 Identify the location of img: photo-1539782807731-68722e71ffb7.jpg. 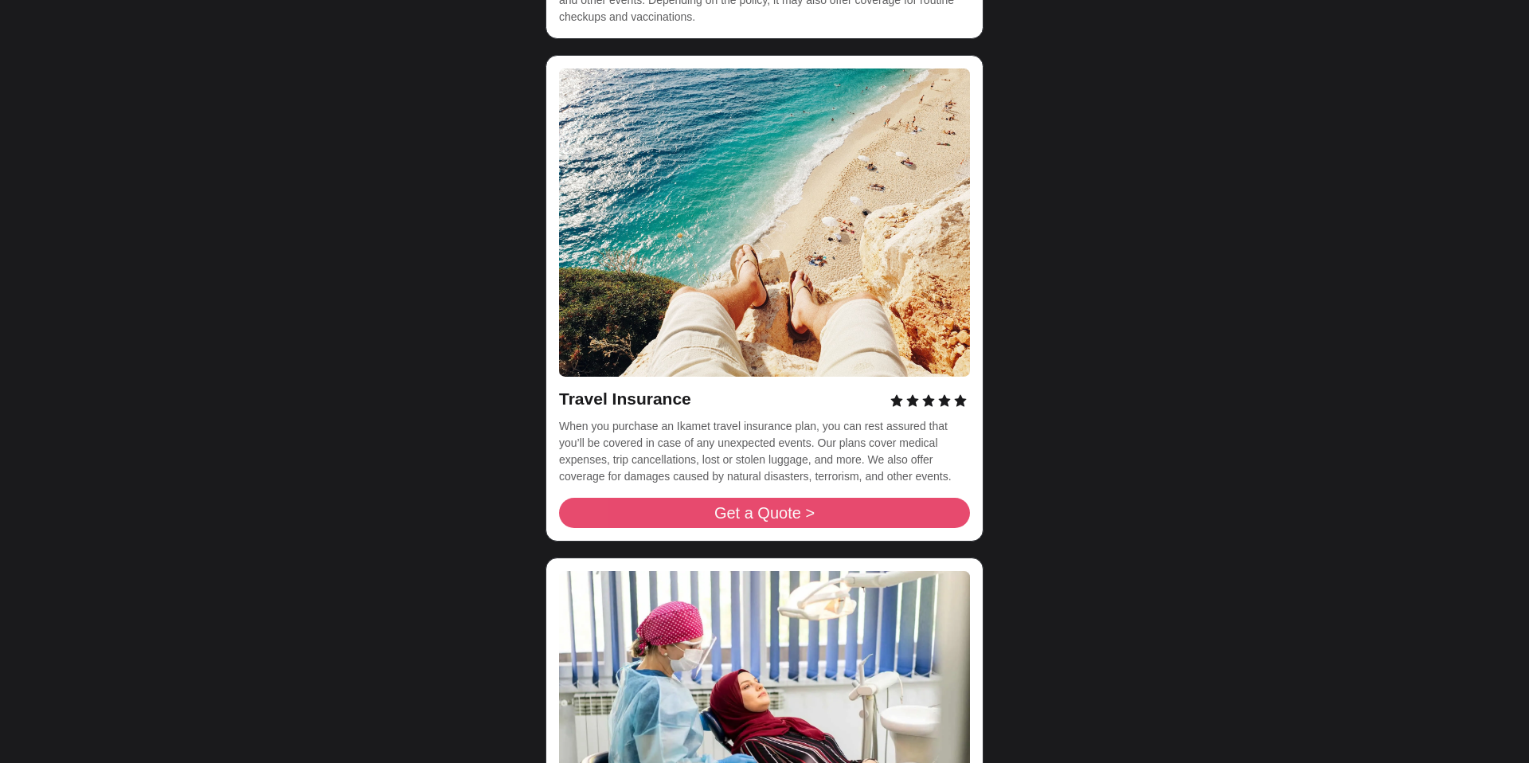
(765, 222).